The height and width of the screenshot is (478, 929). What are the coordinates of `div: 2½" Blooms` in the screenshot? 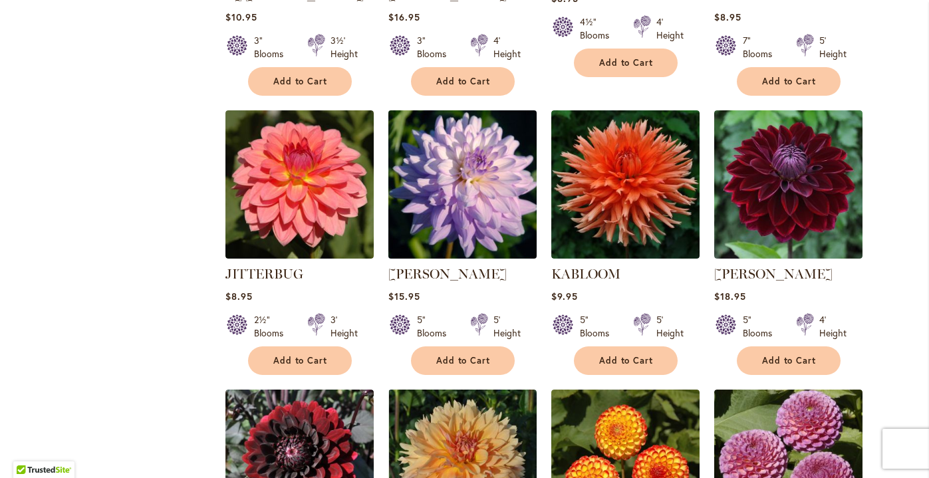 It's located at (273, 326).